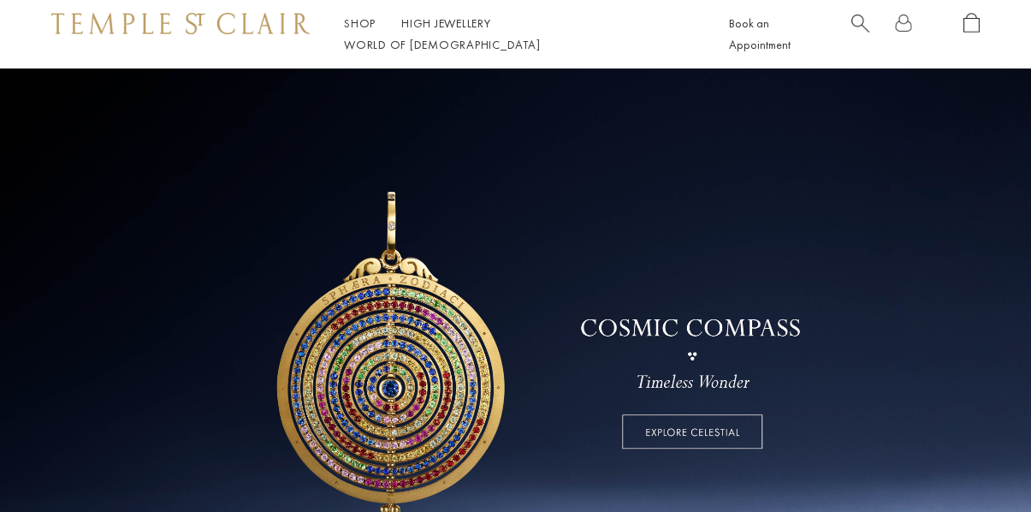 The height and width of the screenshot is (512, 1031). I want to click on a: Search, so click(860, 34).